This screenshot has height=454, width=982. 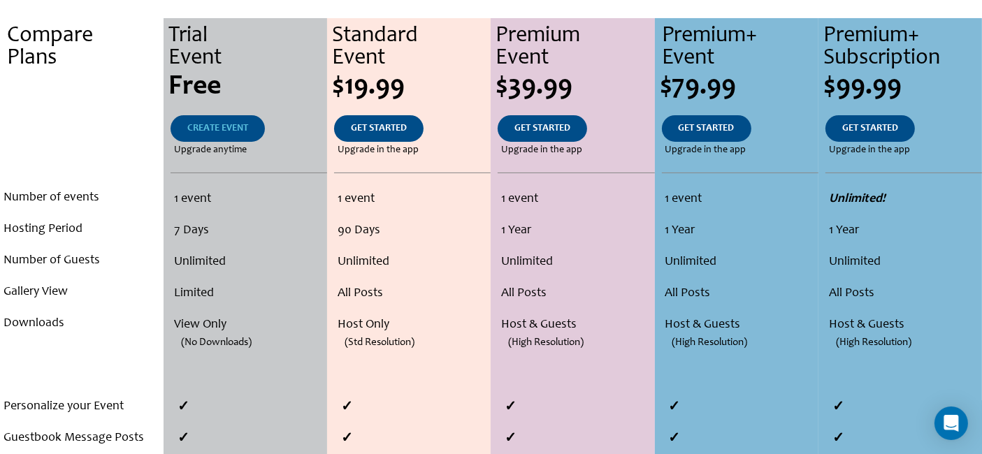 What do you see at coordinates (740, 48) in the screenshot?
I see `div: Premium+ Event` at bounding box center [740, 48].